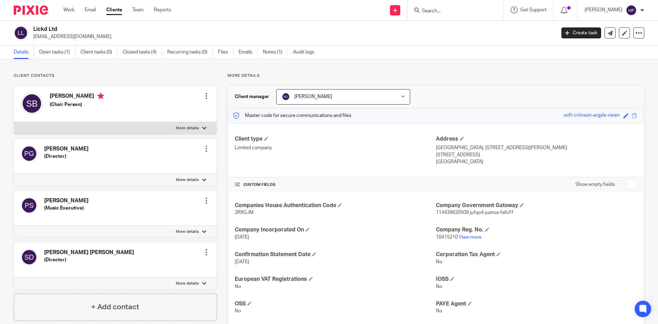 The width and height of the screenshot is (658, 324). What do you see at coordinates (138, 10) in the screenshot?
I see `a: Team` at bounding box center [138, 10].